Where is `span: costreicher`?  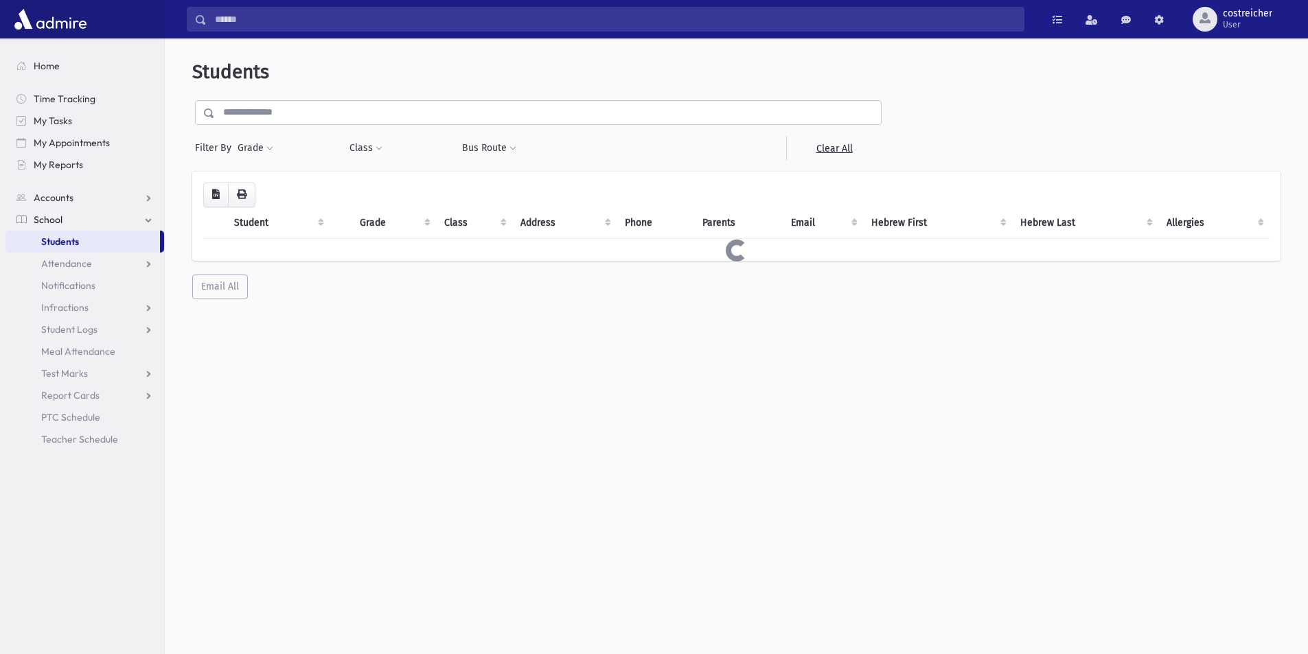
span: costreicher is located at coordinates (1247, 14).